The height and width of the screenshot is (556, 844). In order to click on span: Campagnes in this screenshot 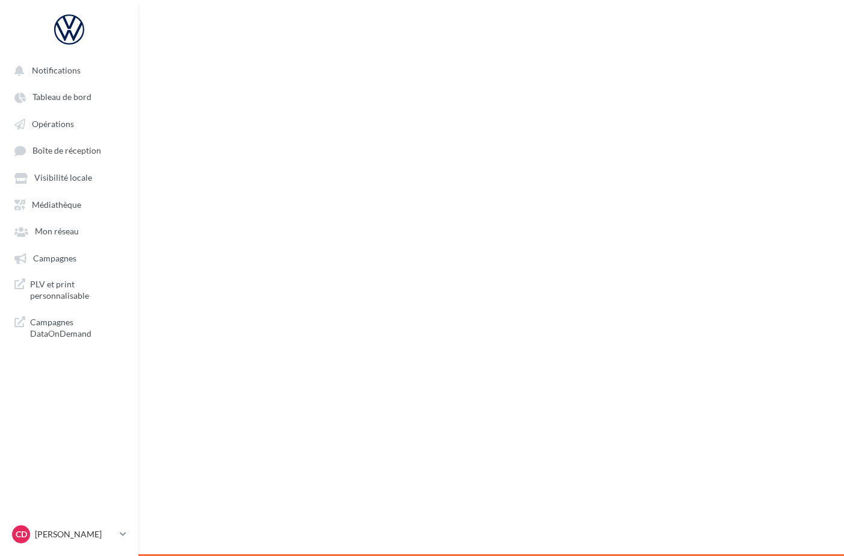, I will do `click(55, 258)`.